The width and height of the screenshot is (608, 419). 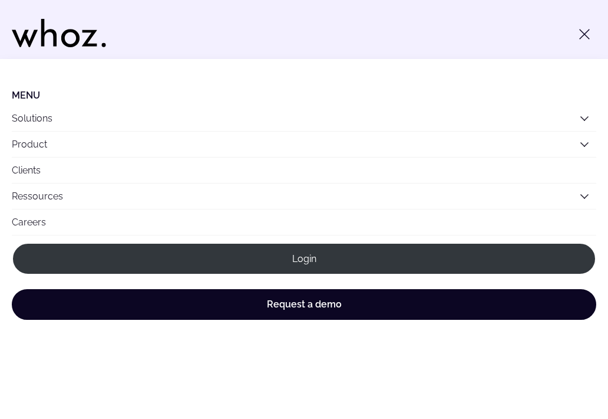 I want to click on li: Menu, so click(x=304, y=95).